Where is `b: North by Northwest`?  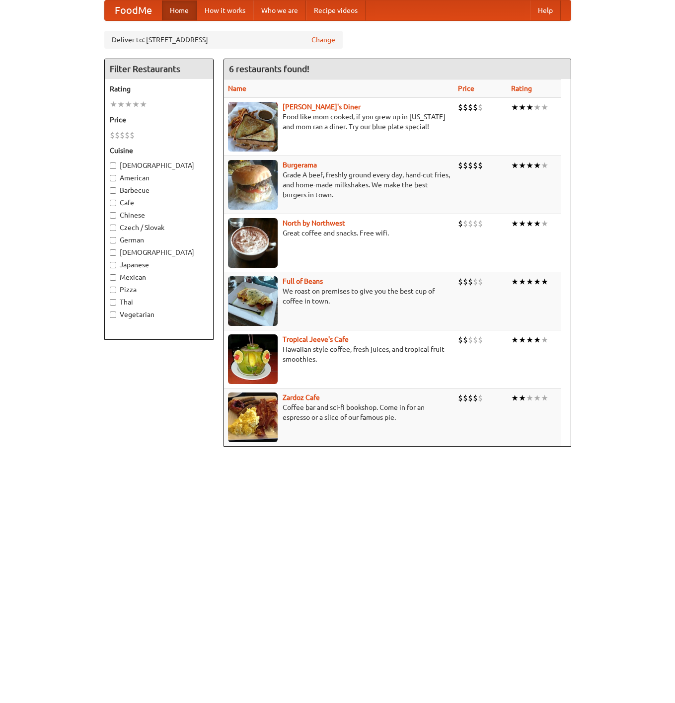 b: North by Northwest is located at coordinates (314, 223).